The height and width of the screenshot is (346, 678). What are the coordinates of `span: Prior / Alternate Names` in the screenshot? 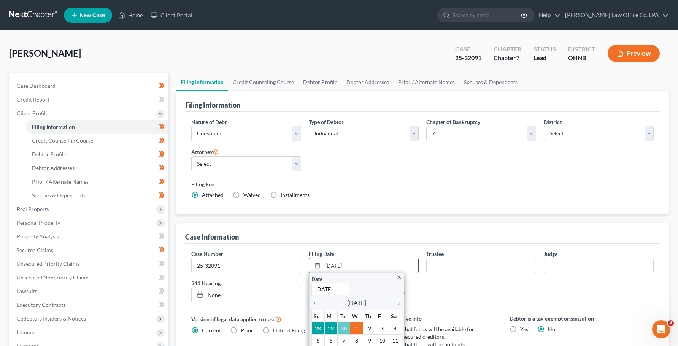 It's located at (60, 182).